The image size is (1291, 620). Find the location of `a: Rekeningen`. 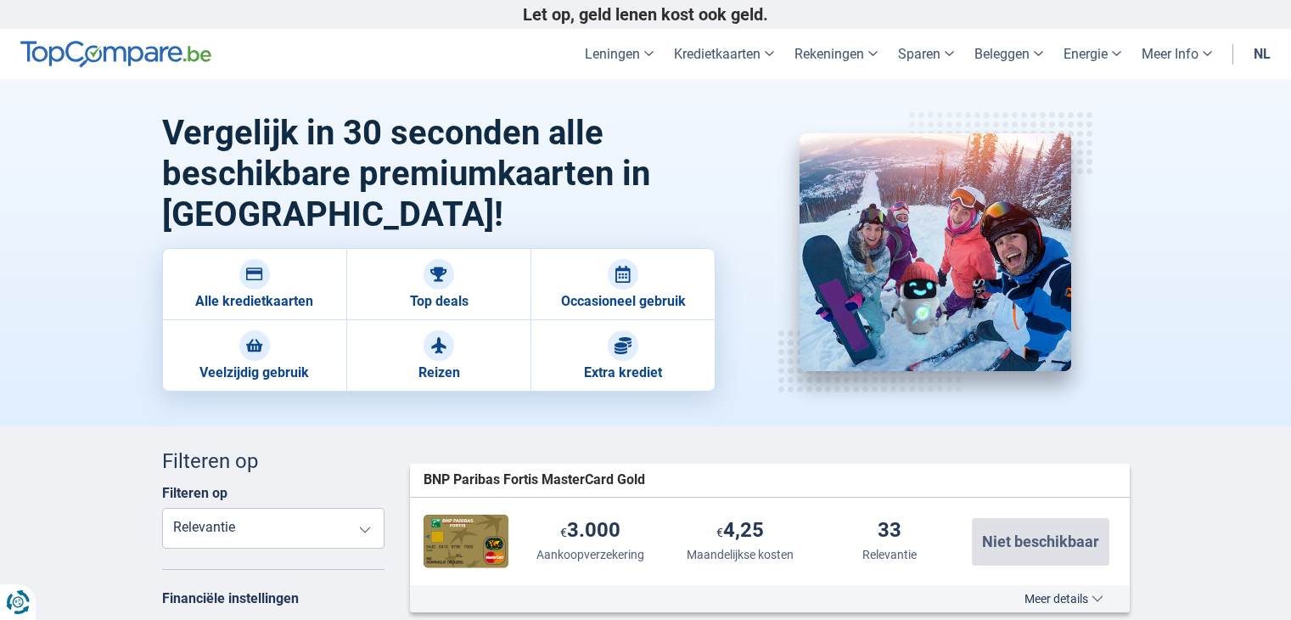

a: Rekeningen is located at coordinates (836, 53).